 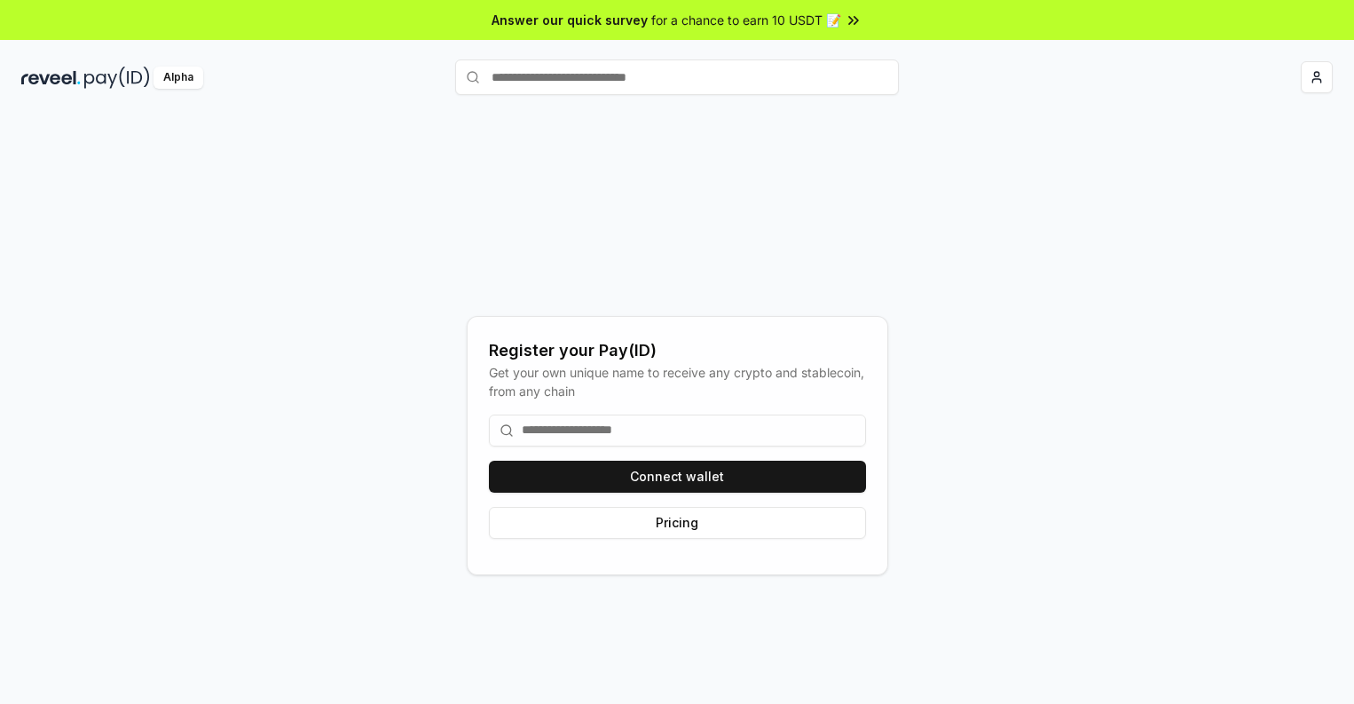 I want to click on button: Pricing, so click(x=677, y=523).